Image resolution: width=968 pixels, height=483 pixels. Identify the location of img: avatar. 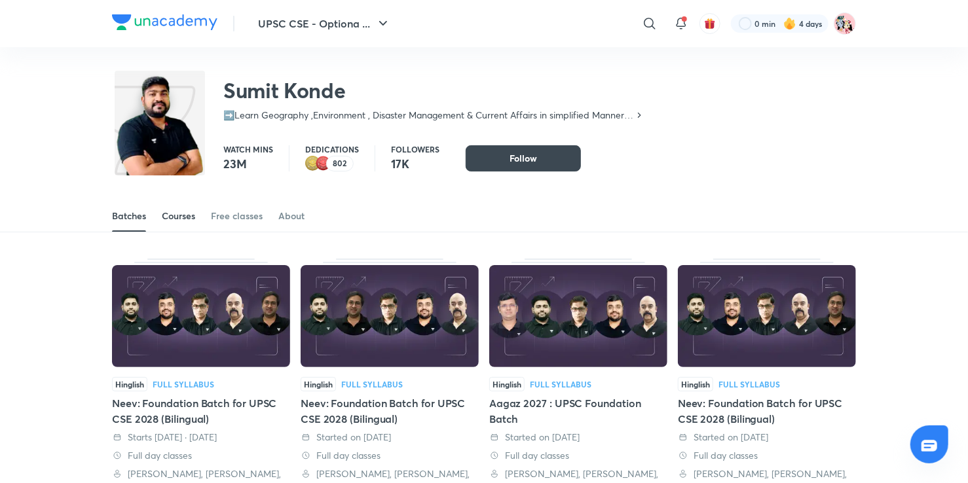
(710, 24).